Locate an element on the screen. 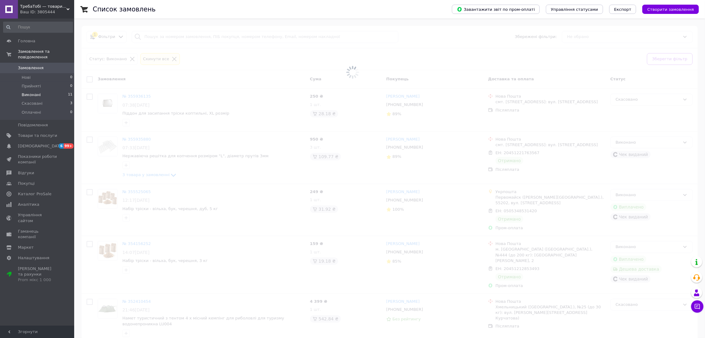 The width and height of the screenshot is (705, 338). button: Завантажити звіт по пром-оплаті is located at coordinates (496, 9).